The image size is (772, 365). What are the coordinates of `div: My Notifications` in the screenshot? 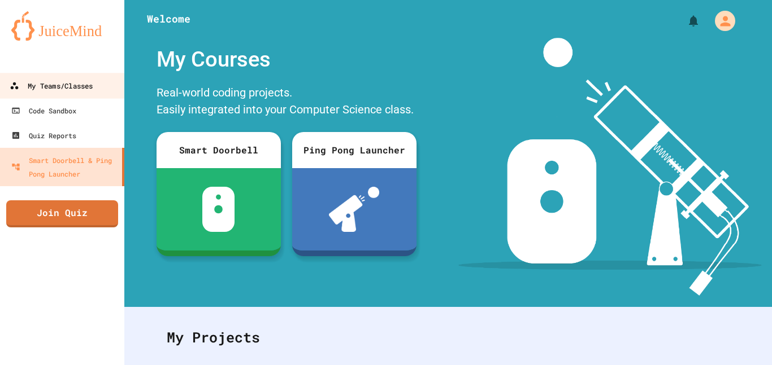 It's located at (684, 21).